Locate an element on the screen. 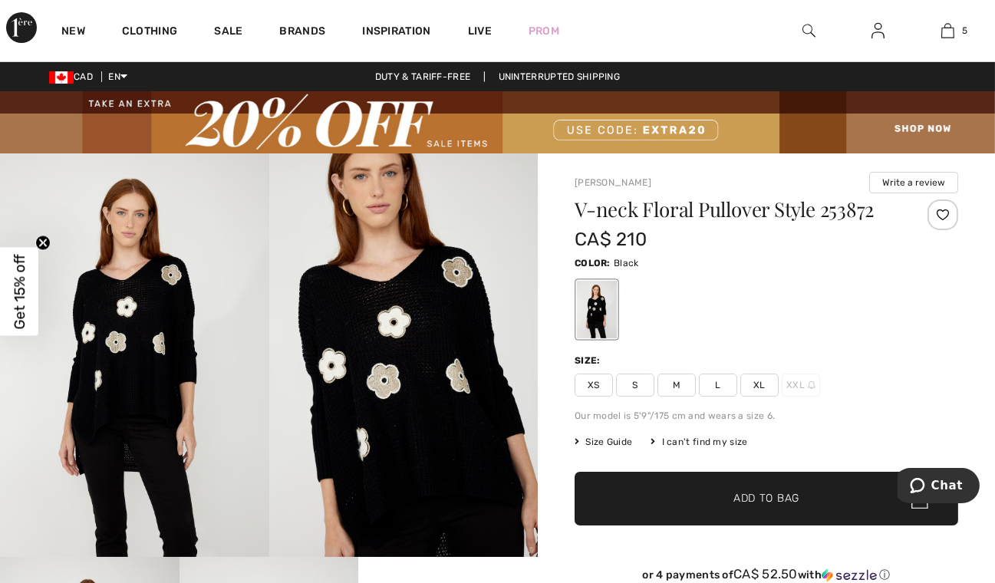 This screenshot has width=995, height=583. span: L is located at coordinates (718, 385).